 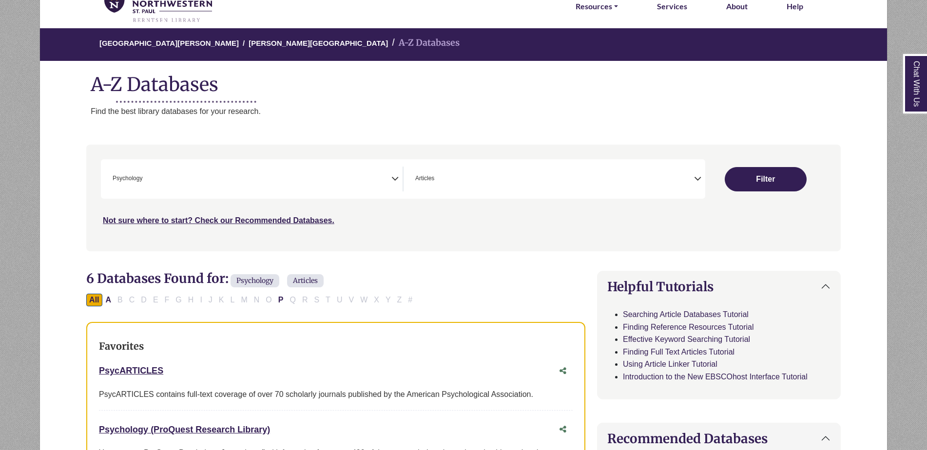 What do you see at coordinates (678, 352) in the screenshot?
I see `a: Finding Full Text Articles Tutorial` at bounding box center [678, 352].